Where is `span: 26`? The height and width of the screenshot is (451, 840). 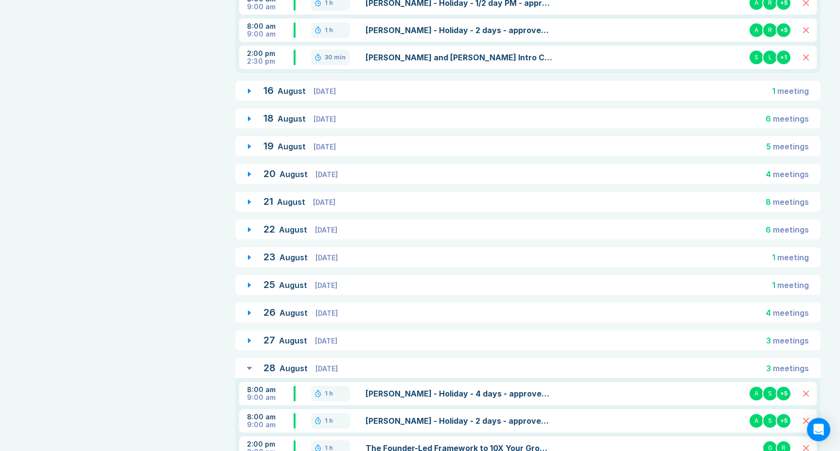
span: 26 is located at coordinates (269, 312).